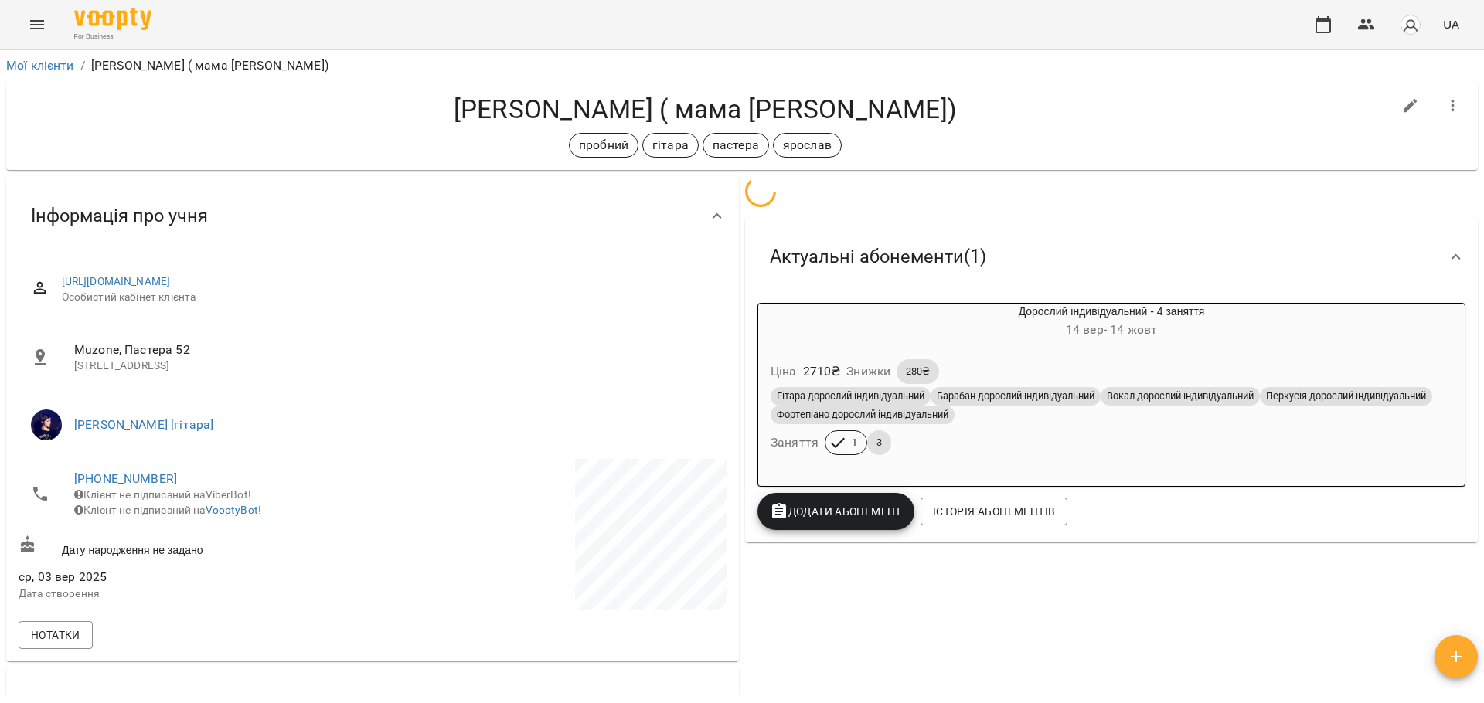 Image resolution: width=1484 pixels, height=703 pixels. What do you see at coordinates (742, 66) in the screenshot?
I see `nav: breadcrumb` at bounding box center [742, 66].